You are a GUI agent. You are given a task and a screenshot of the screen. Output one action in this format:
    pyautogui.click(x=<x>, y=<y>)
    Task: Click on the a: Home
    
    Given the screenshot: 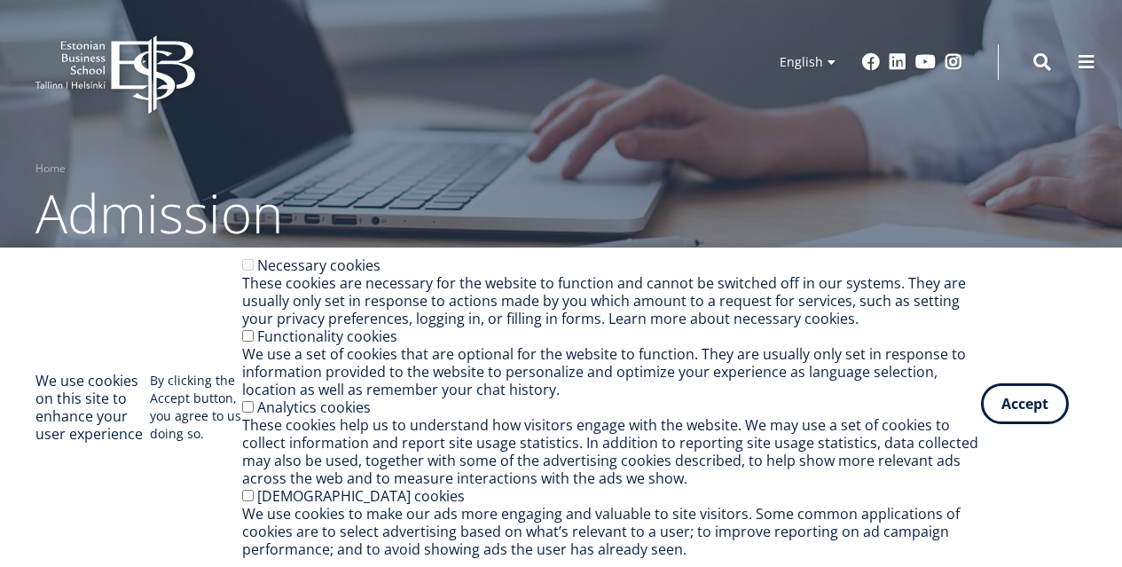 What is the action you would take?
    pyautogui.click(x=51, y=169)
    